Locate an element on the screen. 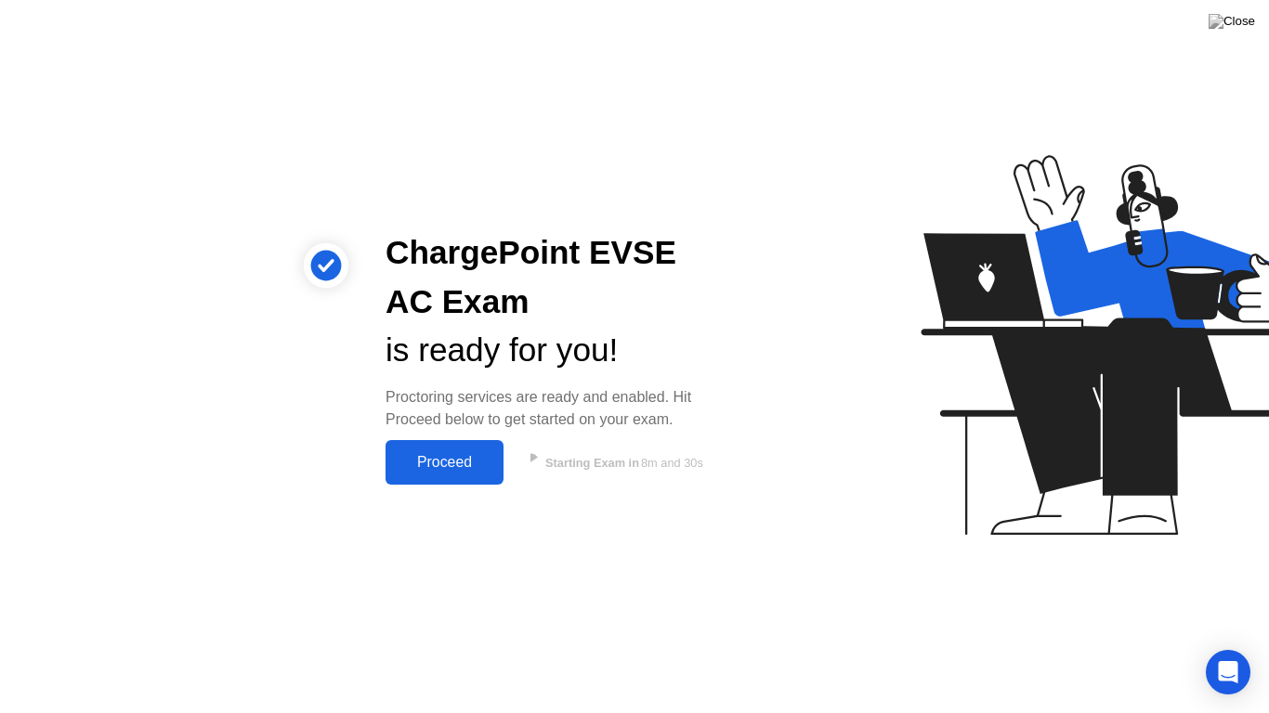 The height and width of the screenshot is (713, 1269). div: Proceed is located at coordinates (444, 463).